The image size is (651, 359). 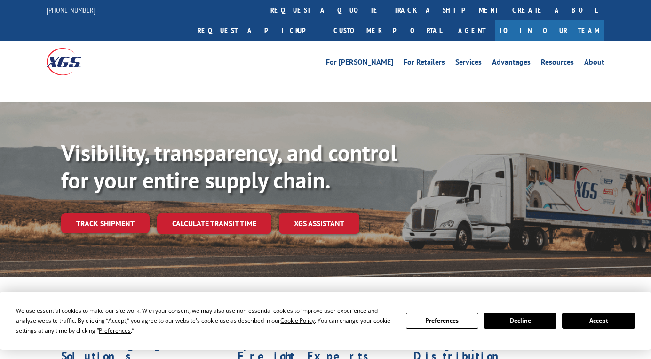 What do you see at coordinates (550, 30) in the screenshot?
I see `a: Join Our Team` at bounding box center [550, 30].